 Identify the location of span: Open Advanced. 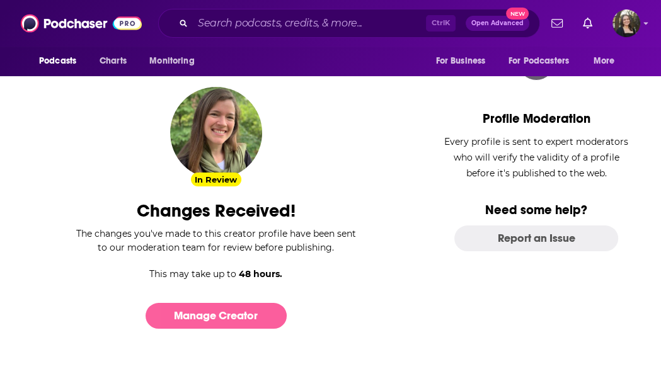
(497, 23).